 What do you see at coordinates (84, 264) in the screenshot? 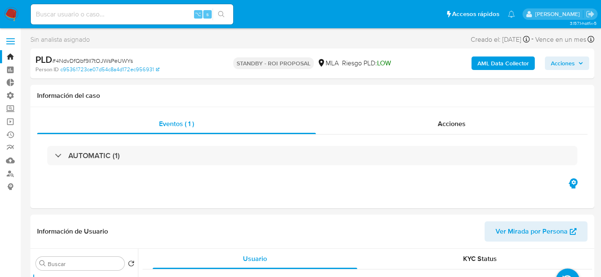
I see `input: Buscar` at bounding box center [84, 264].